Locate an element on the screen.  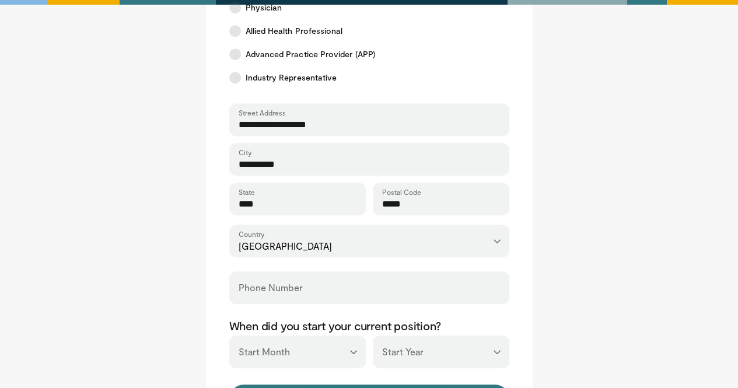
span: Physician is located at coordinates (264, 8).